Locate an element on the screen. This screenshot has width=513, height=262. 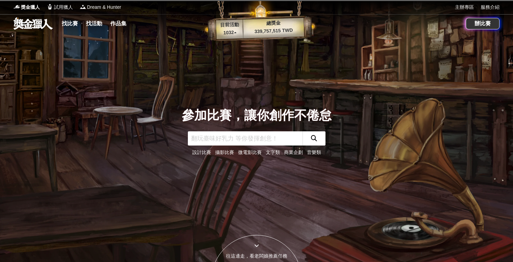
input: 翻玩臺味好乳力 等你發揮創意！ is located at coordinates (245, 138).